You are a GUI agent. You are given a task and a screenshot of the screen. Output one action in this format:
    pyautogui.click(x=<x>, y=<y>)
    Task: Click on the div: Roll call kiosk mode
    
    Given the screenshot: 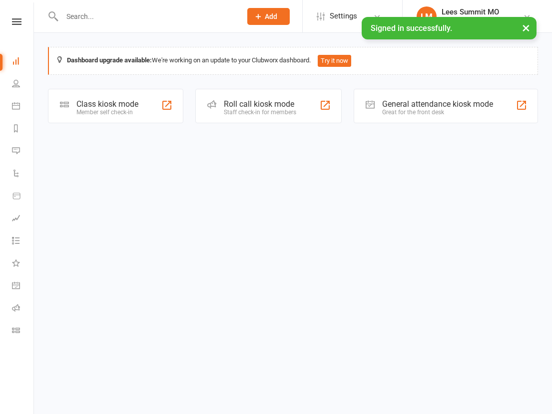 What is the action you would take?
    pyautogui.click(x=260, y=104)
    